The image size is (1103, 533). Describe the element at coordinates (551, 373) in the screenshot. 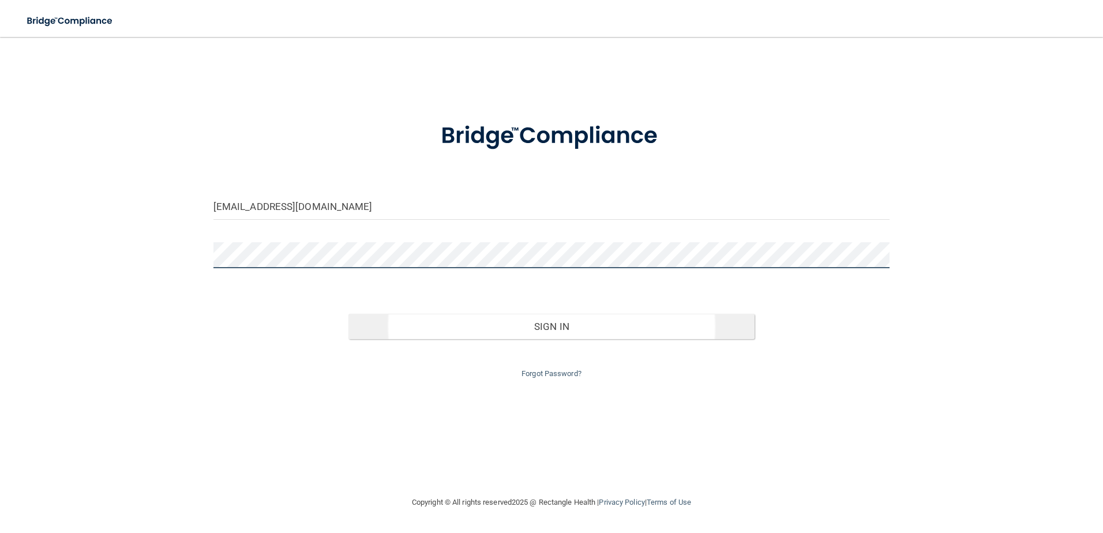

I see `a: Forgot Password?` at that location.